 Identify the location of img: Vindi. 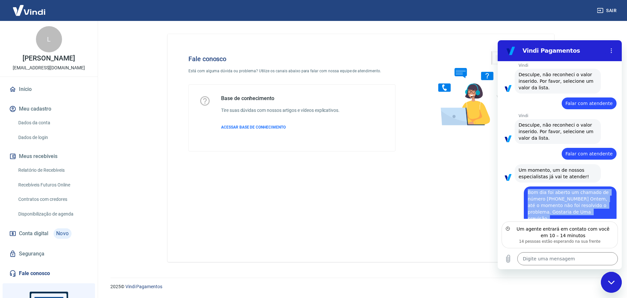
(29, 10).